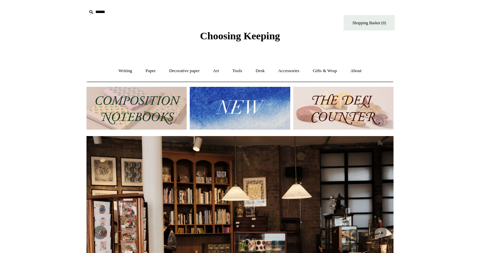  What do you see at coordinates (136, 108) in the screenshot?
I see `img: 202302 Composition ledgers.jpg__PID:69722ee6-fa44-49dd-a067-31375e5d54ec` at bounding box center [136, 108].